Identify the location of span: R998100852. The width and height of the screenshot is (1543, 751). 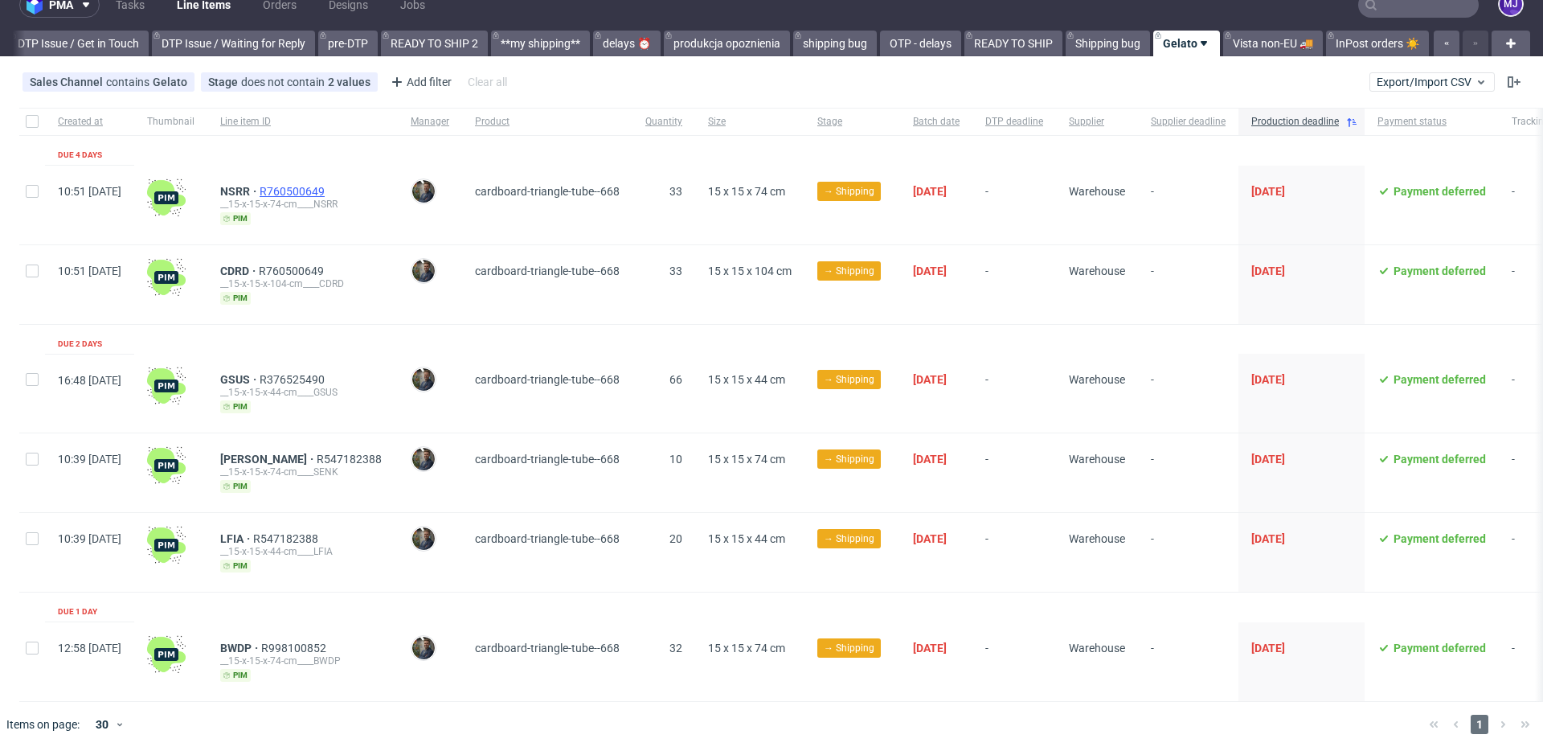
(295, 648).